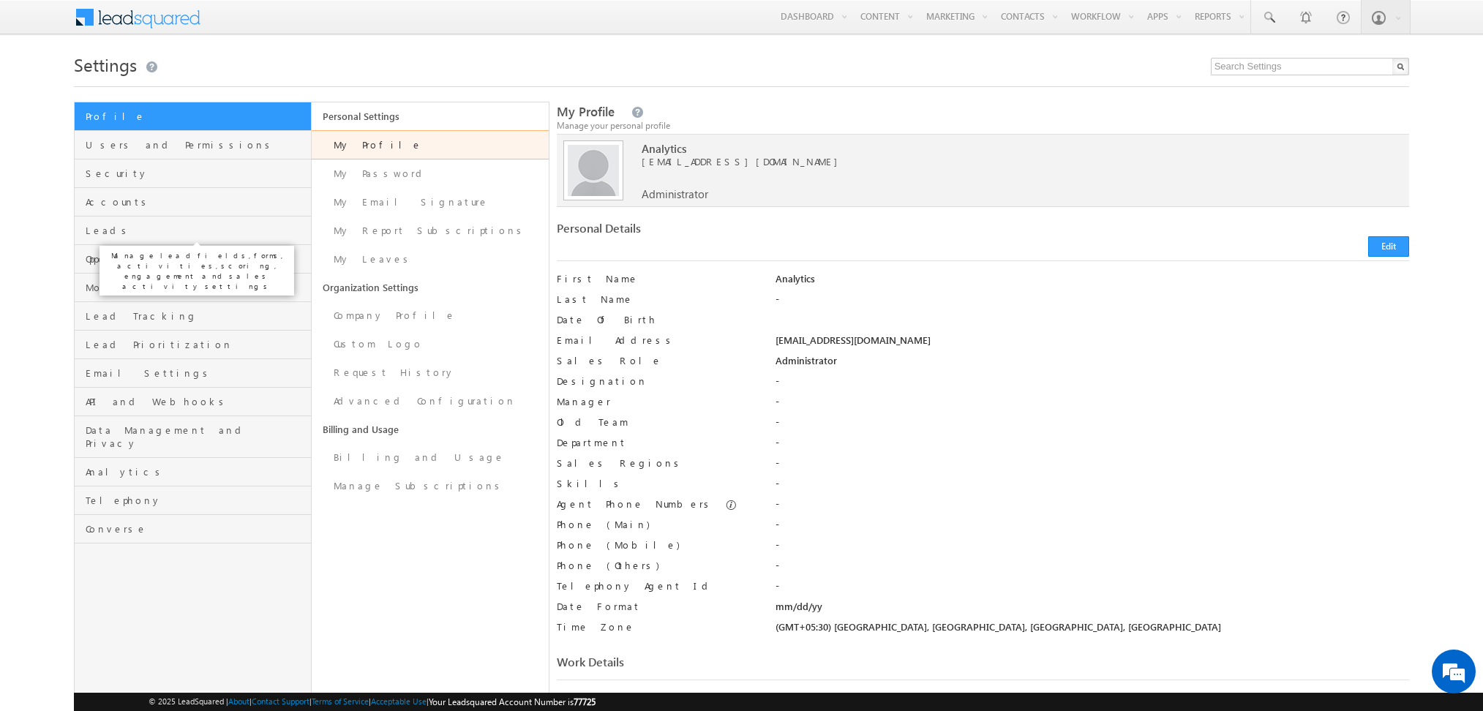 The height and width of the screenshot is (711, 1483). I want to click on span: Data Management and Privacy, so click(196, 437).